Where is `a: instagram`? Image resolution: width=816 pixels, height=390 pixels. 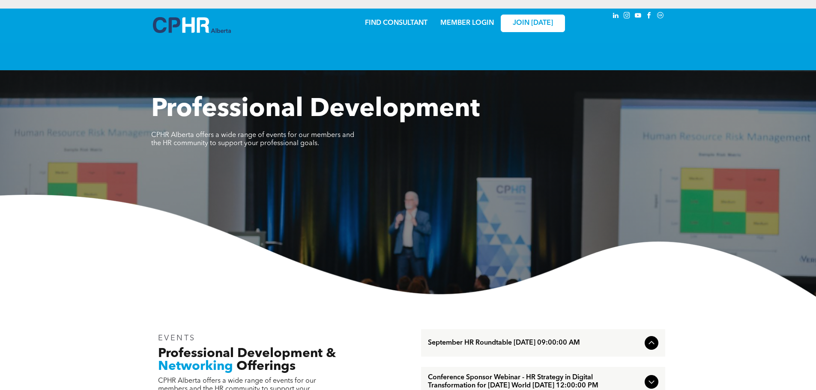 a: instagram is located at coordinates (627, 16).